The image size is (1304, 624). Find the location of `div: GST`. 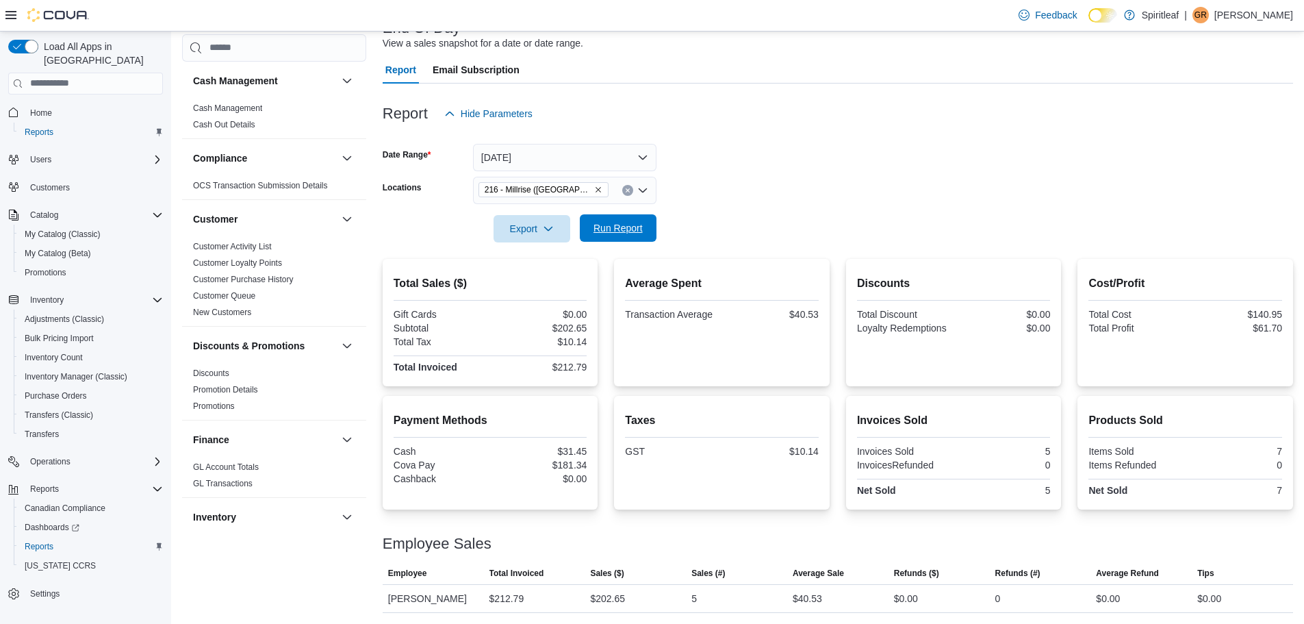

div: GST is located at coordinates (671, 451).